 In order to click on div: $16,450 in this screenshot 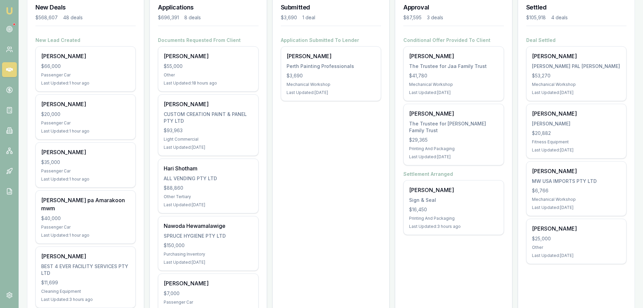, I will do `click(453, 209)`.